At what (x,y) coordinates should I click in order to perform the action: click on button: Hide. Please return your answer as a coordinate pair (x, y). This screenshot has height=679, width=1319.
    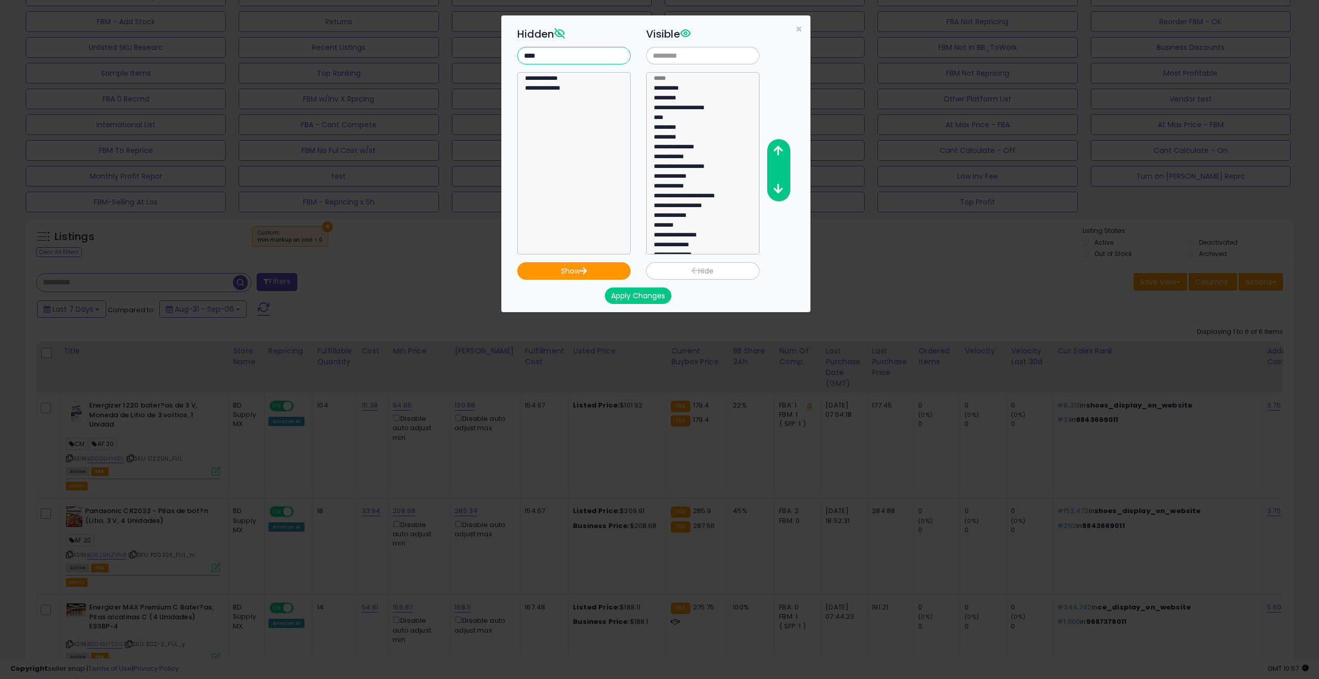
    Looking at the image, I should click on (703, 271).